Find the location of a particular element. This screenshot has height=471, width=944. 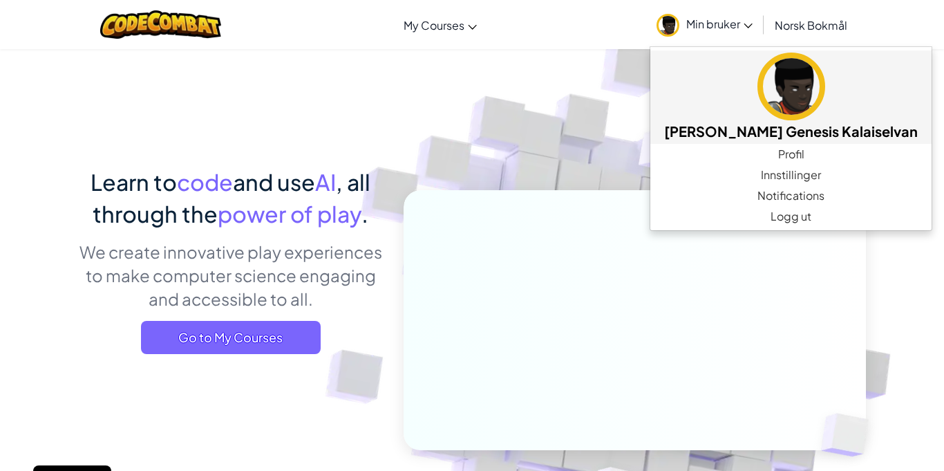

img: CodeCombat logo is located at coordinates (160, 24).